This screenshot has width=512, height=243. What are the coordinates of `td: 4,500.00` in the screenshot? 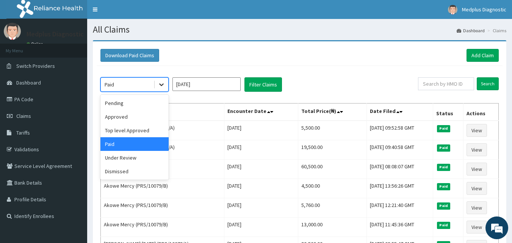 It's located at (332, 188).